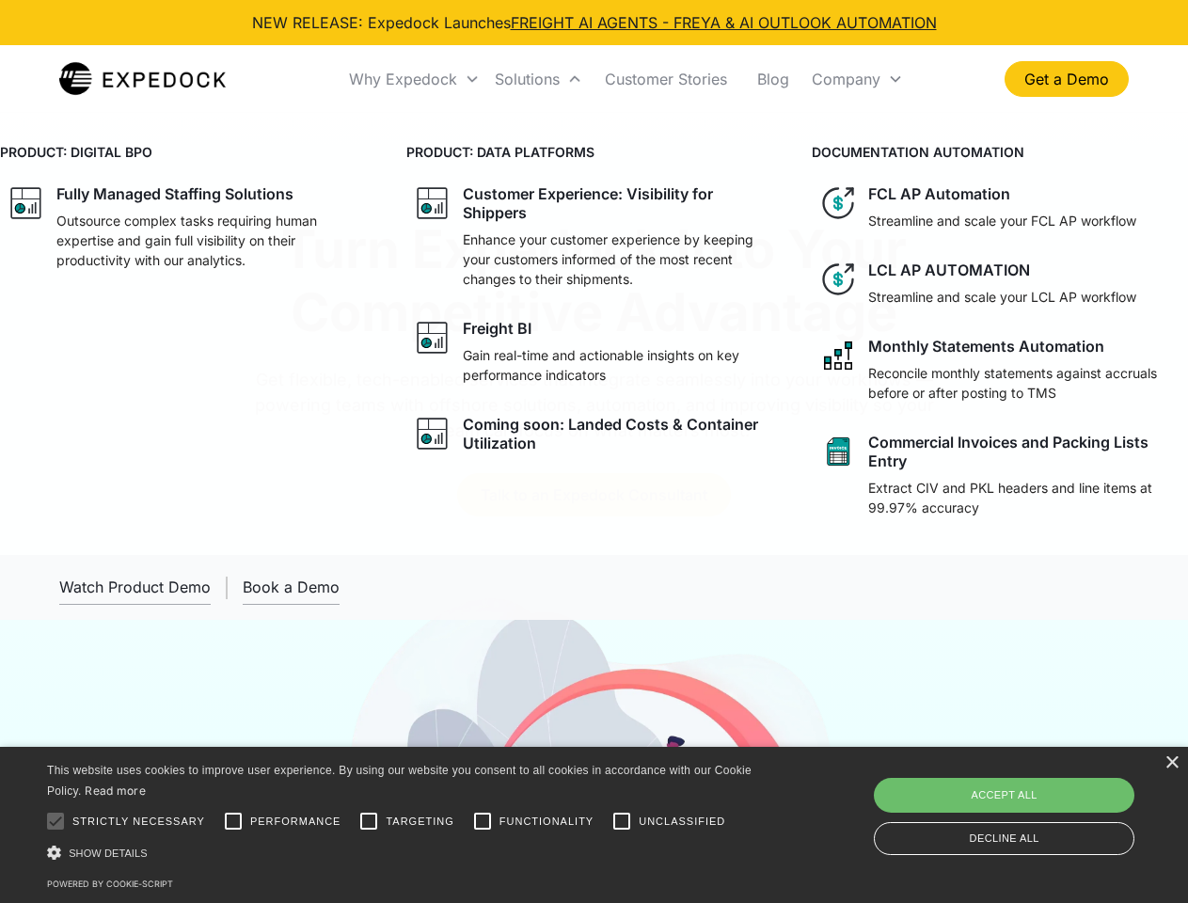 The image size is (1188, 903). I want to click on div: Monthly Statements Automation, so click(986, 346).